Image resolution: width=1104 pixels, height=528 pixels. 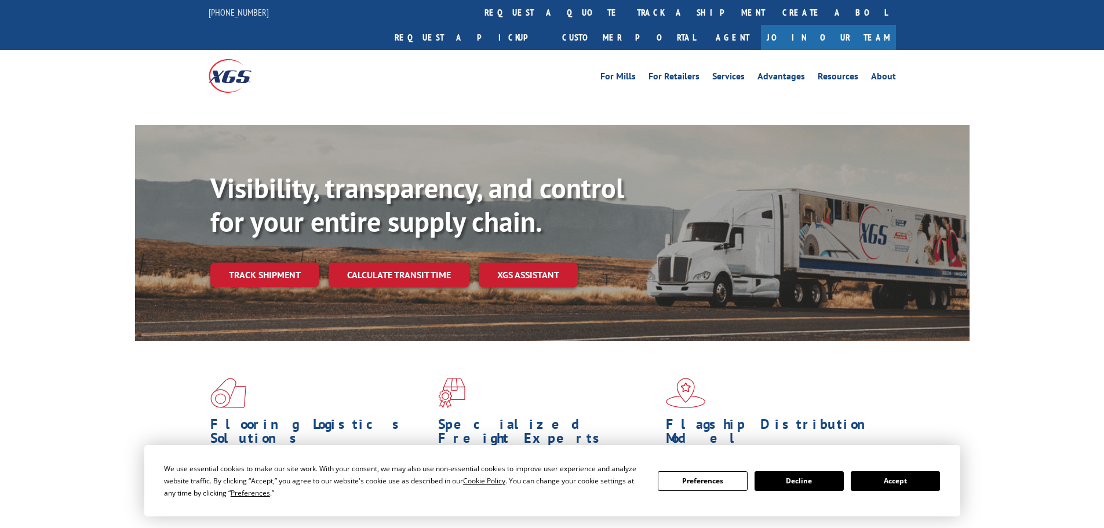 I want to click on a: Request a pickup, so click(x=469, y=37).